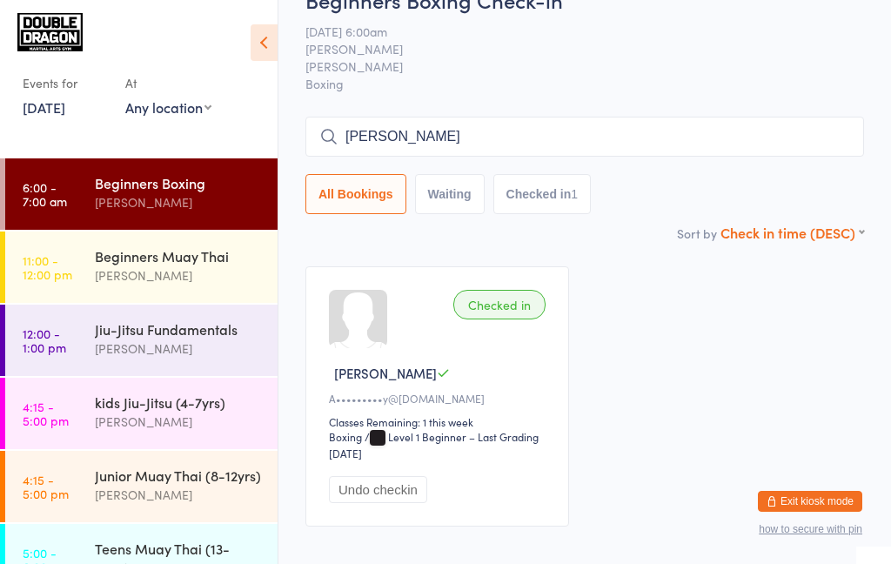  Describe the element at coordinates (44, 194) in the screenshot. I see `time: 6:00 - 7:00 am` at that location.